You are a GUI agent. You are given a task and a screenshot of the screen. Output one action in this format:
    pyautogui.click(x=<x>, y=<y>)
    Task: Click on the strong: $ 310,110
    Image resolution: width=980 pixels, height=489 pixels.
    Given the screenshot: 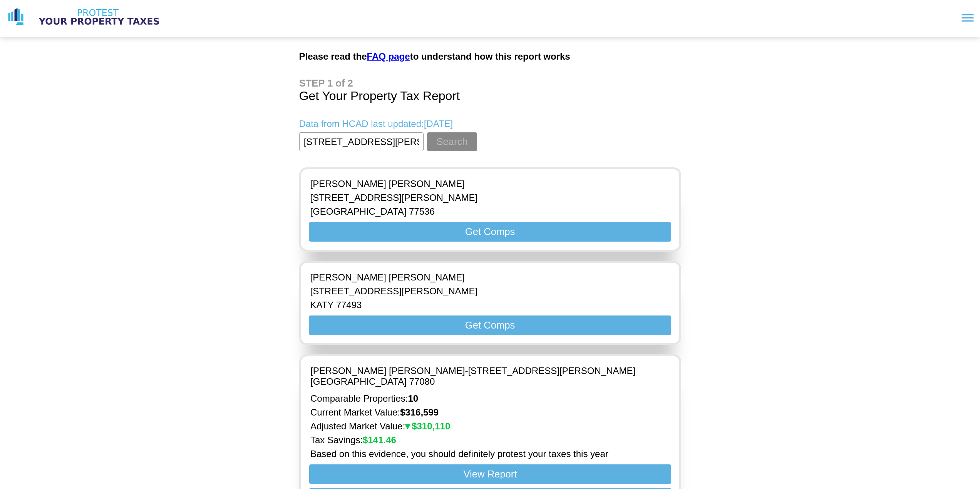 What is the action you would take?
    pyautogui.click(x=427, y=426)
    